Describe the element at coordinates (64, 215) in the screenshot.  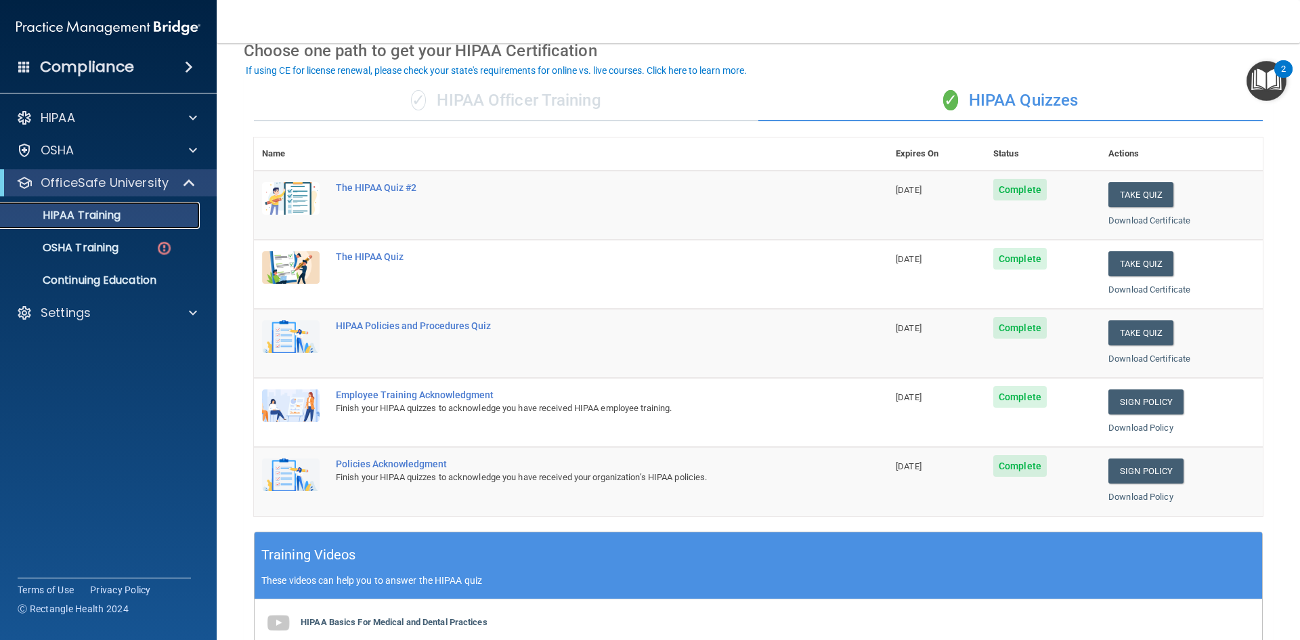
I see `p: HIPAA Training` at that location.